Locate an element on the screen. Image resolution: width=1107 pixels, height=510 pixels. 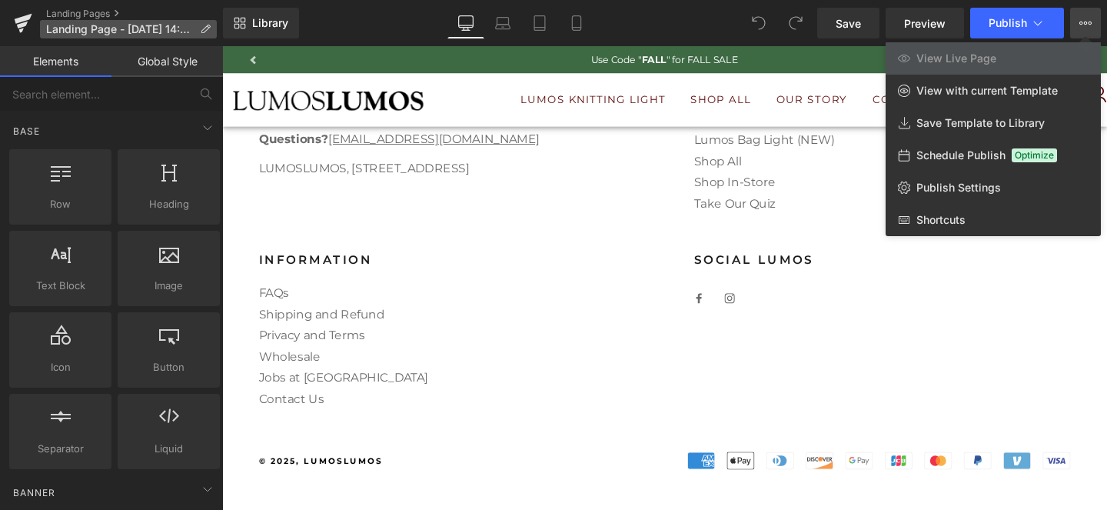
span: Banner is located at coordinates (34, 492).